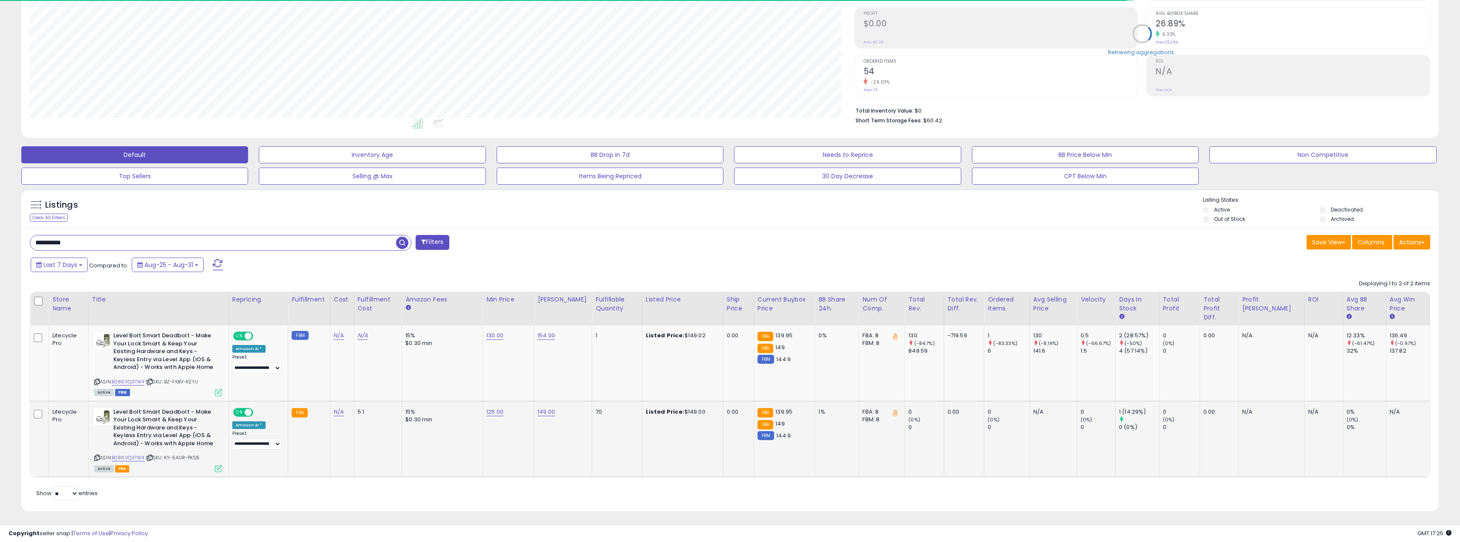 The height and width of the screenshot is (542, 1460). What do you see at coordinates (1230, 219) in the screenshot?
I see `label: Out of Stock` at bounding box center [1230, 219].